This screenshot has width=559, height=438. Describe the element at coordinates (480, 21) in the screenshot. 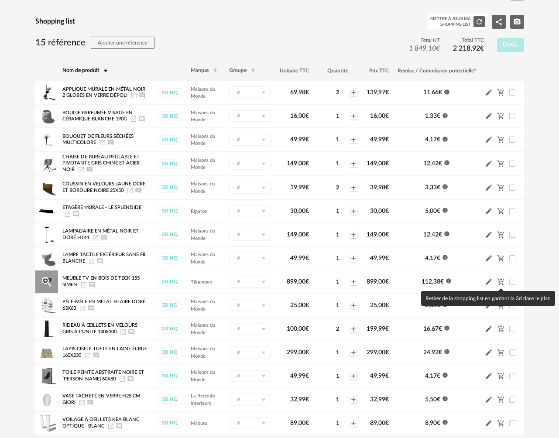

I see `span: Refresh icon` at that location.